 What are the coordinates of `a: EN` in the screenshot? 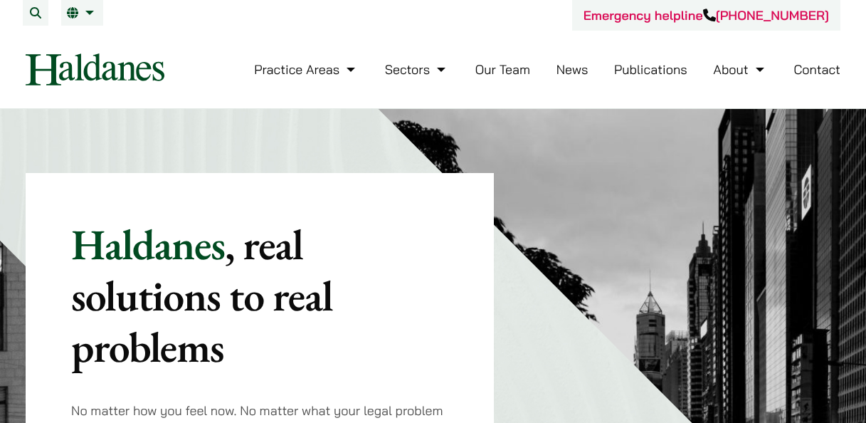 It's located at (82, 13).